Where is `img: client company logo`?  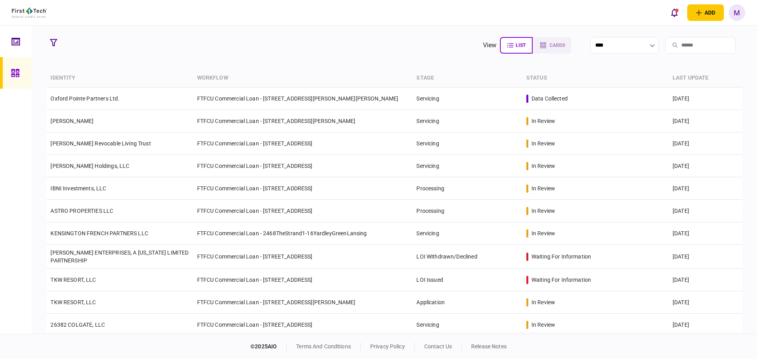
img: client company logo is located at coordinates (29, 13).